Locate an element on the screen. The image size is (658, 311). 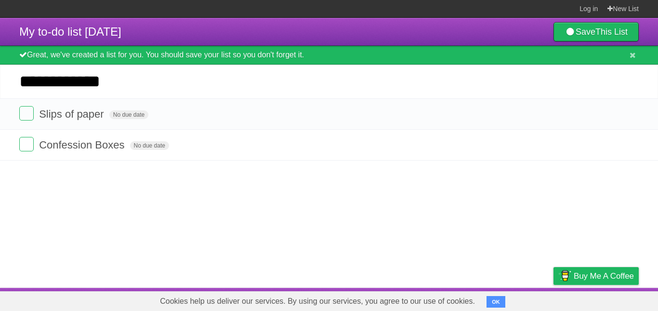
a: Suggest a feature is located at coordinates (608, 299).